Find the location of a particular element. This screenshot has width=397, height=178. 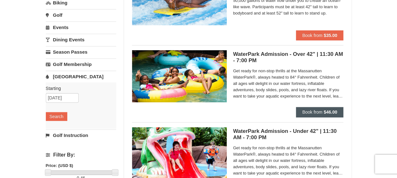

a: Events is located at coordinates (81, 27).